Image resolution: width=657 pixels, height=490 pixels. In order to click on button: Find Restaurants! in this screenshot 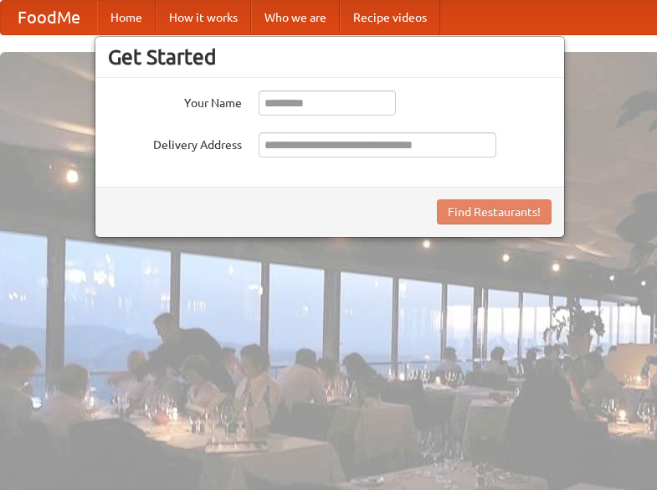, I will do `click(494, 212)`.